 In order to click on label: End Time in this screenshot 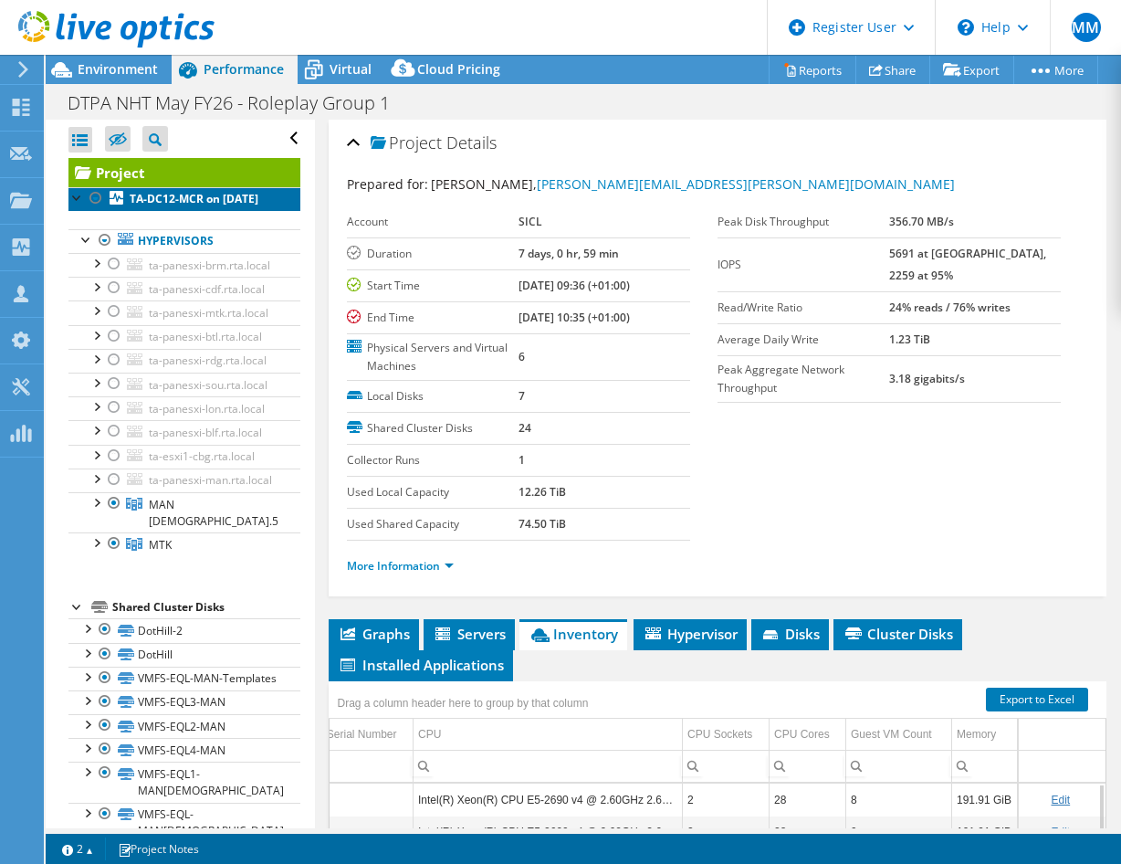, I will do `click(433, 318)`.